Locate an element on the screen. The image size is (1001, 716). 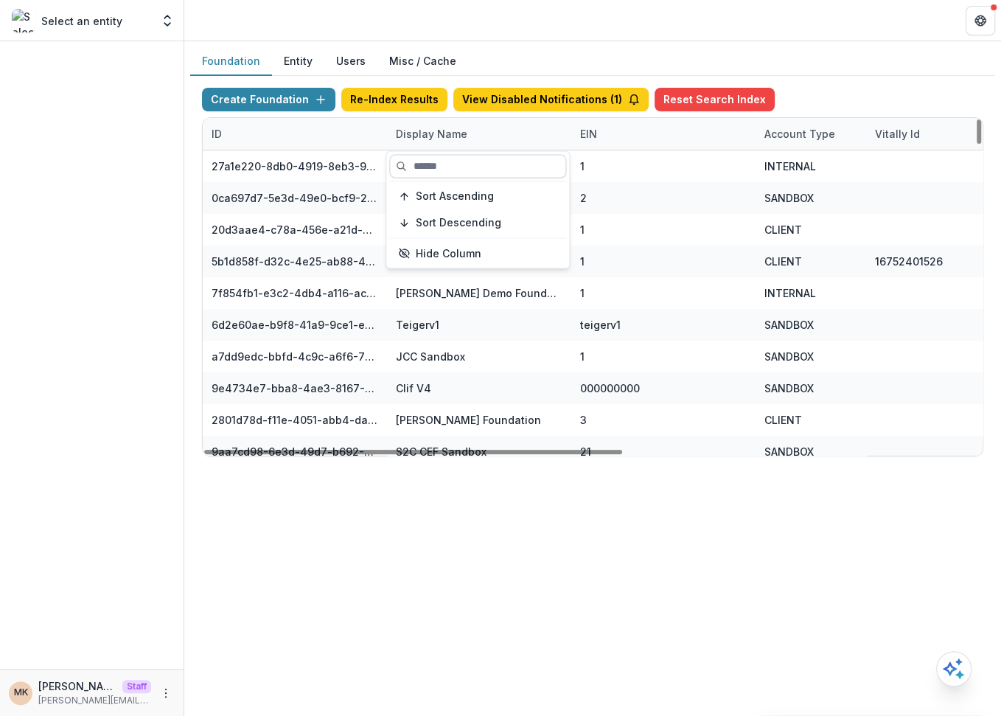
div: S2C CEF Sandbox is located at coordinates (441, 451).